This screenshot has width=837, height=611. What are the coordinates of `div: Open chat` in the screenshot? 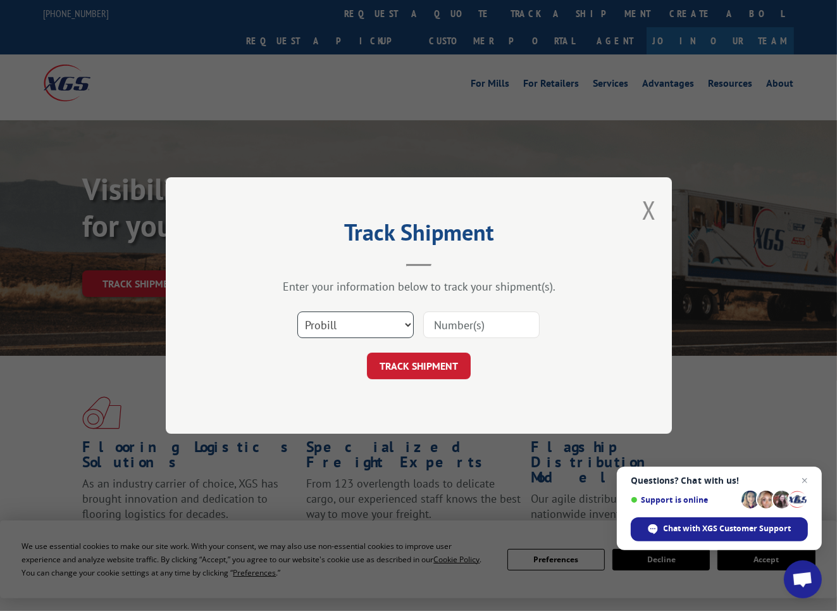 It's located at (803, 579).